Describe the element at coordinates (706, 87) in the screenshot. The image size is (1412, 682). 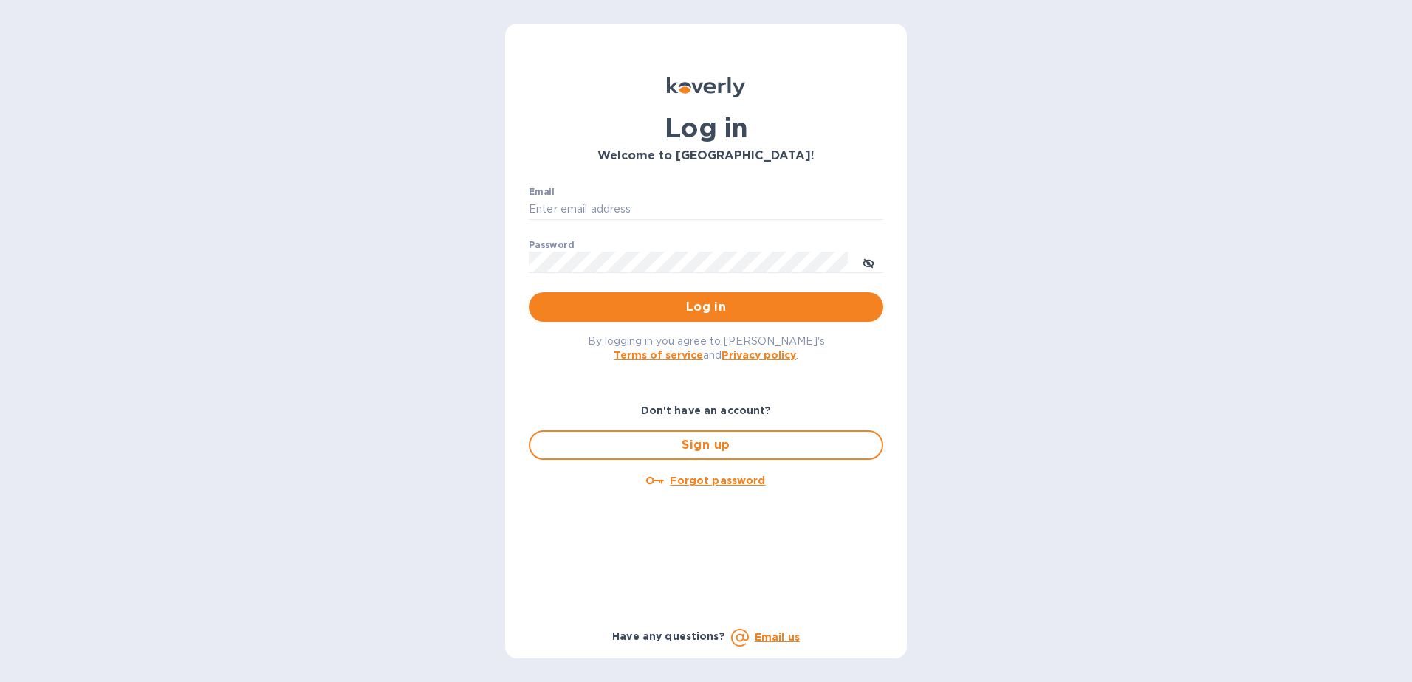
I see `img: Koverly` at that location.